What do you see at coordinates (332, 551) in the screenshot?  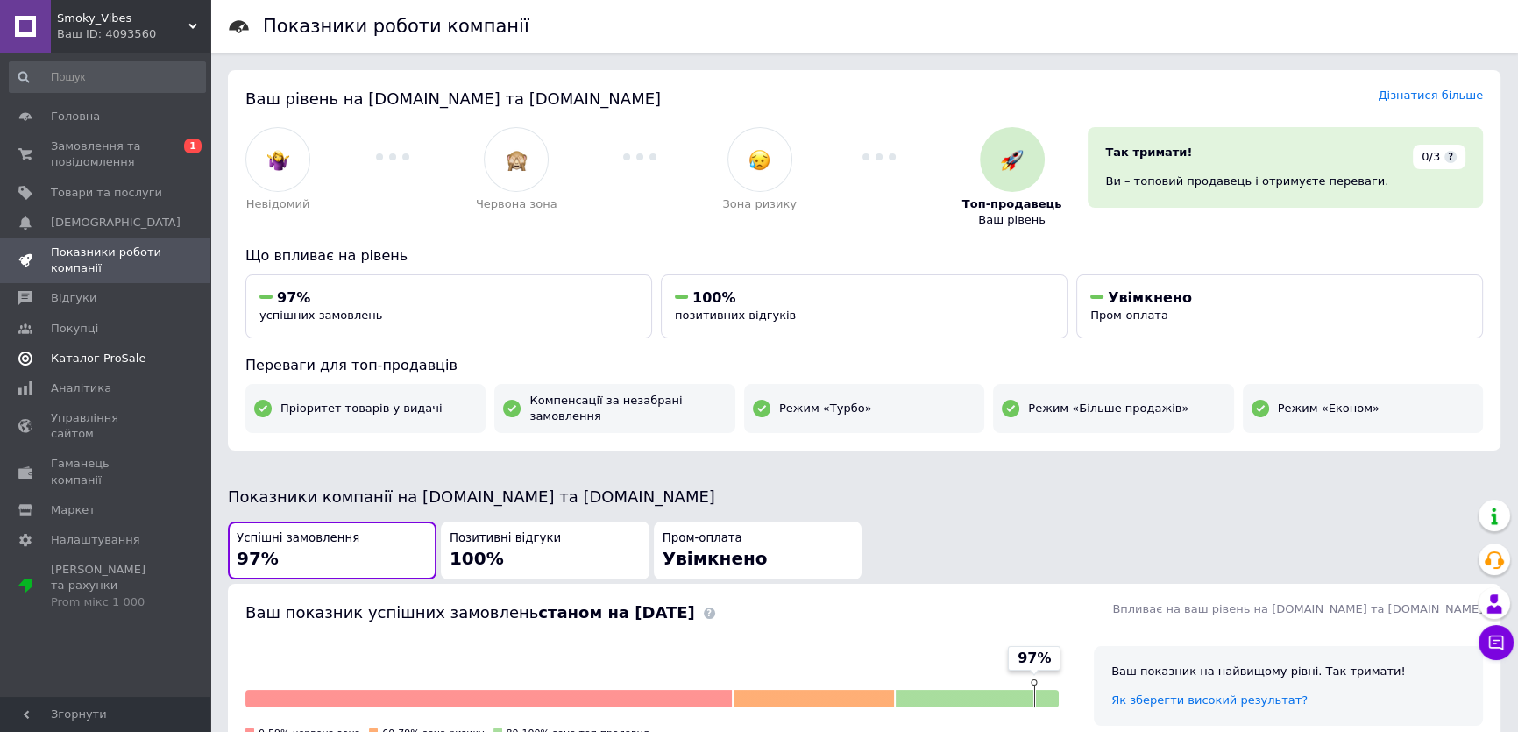 I see `button: Успішні замовлення97%` at bounding box center [332, 551].